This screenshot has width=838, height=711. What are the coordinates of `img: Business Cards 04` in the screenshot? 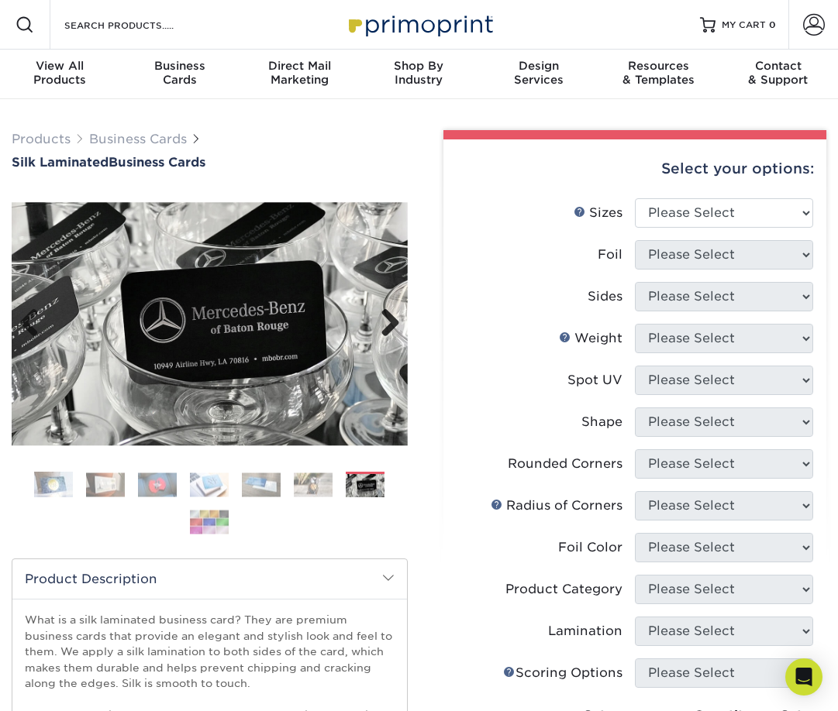 It's located at (209, 484).